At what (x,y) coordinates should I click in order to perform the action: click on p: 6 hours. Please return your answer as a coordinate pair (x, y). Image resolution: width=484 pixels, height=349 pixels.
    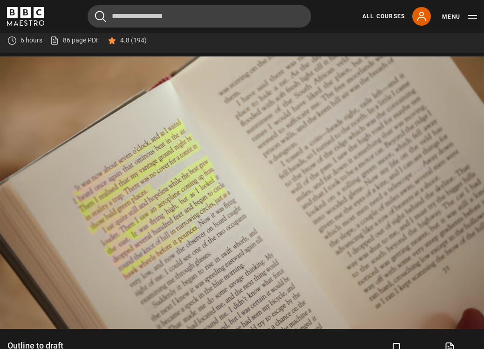
    Looking at the image, I should click on (31, 40).